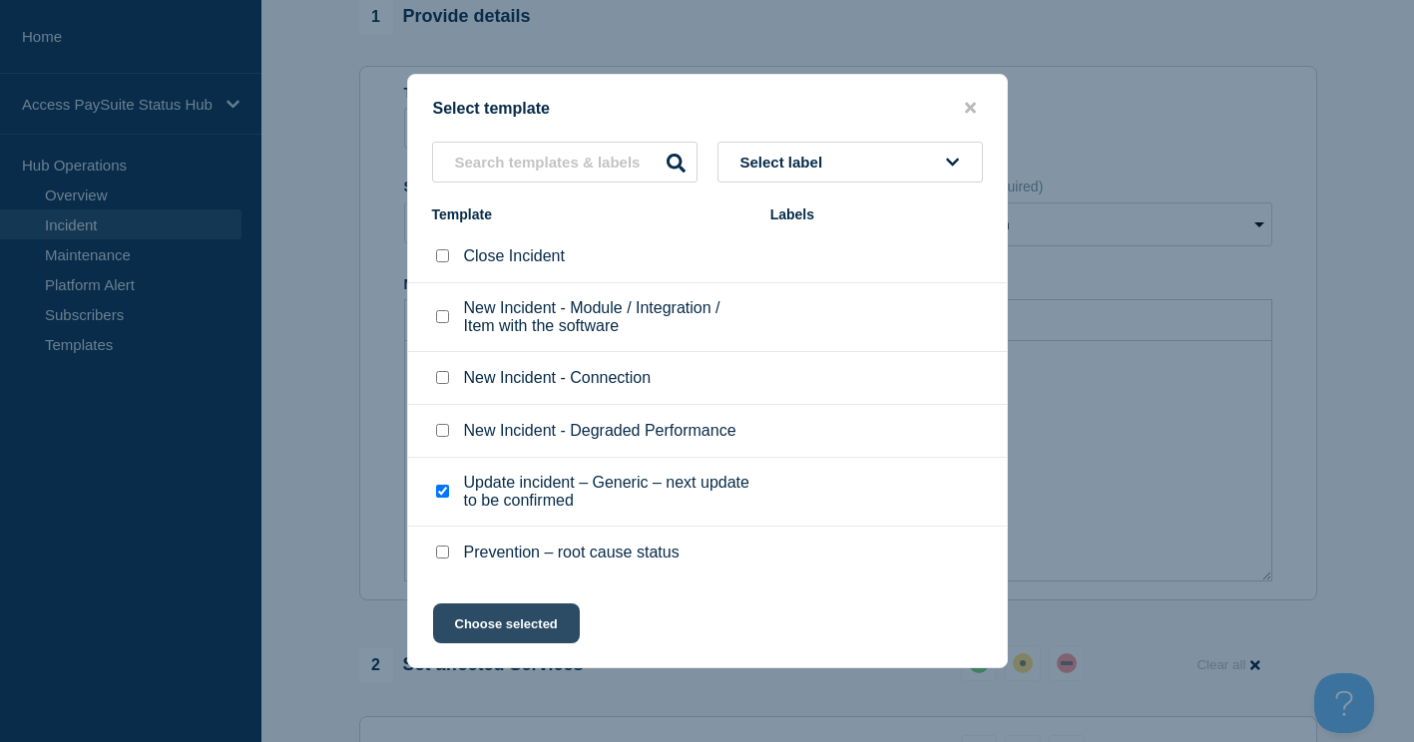 The width and height of the screenshot is (1414, 742). What do you see at coordinates (850, 162) in the screenshot?
I see `button: Select label` at bounding box center [850, 162].